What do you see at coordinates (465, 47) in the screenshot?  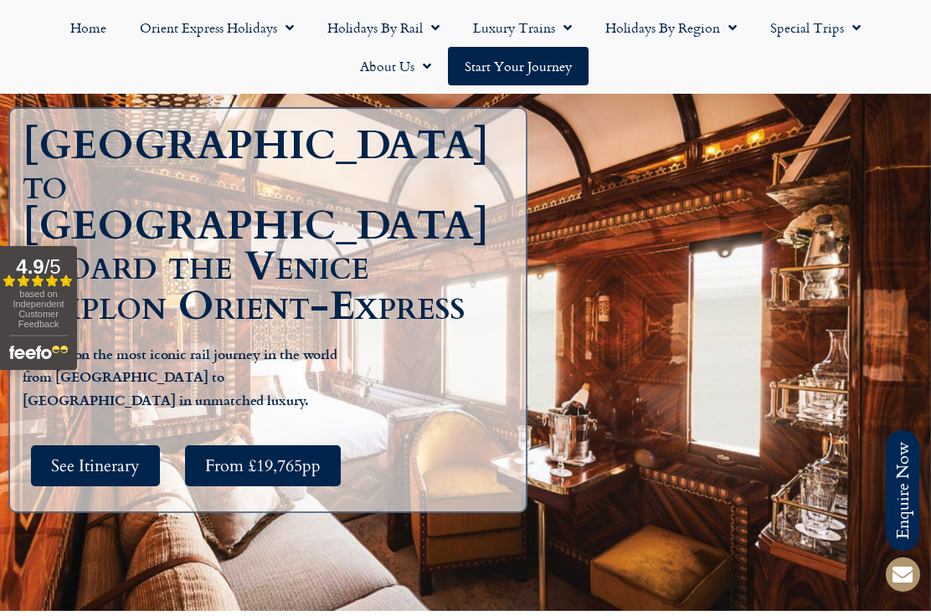 I see `nav: Menu` at bounding box center [465, 47].